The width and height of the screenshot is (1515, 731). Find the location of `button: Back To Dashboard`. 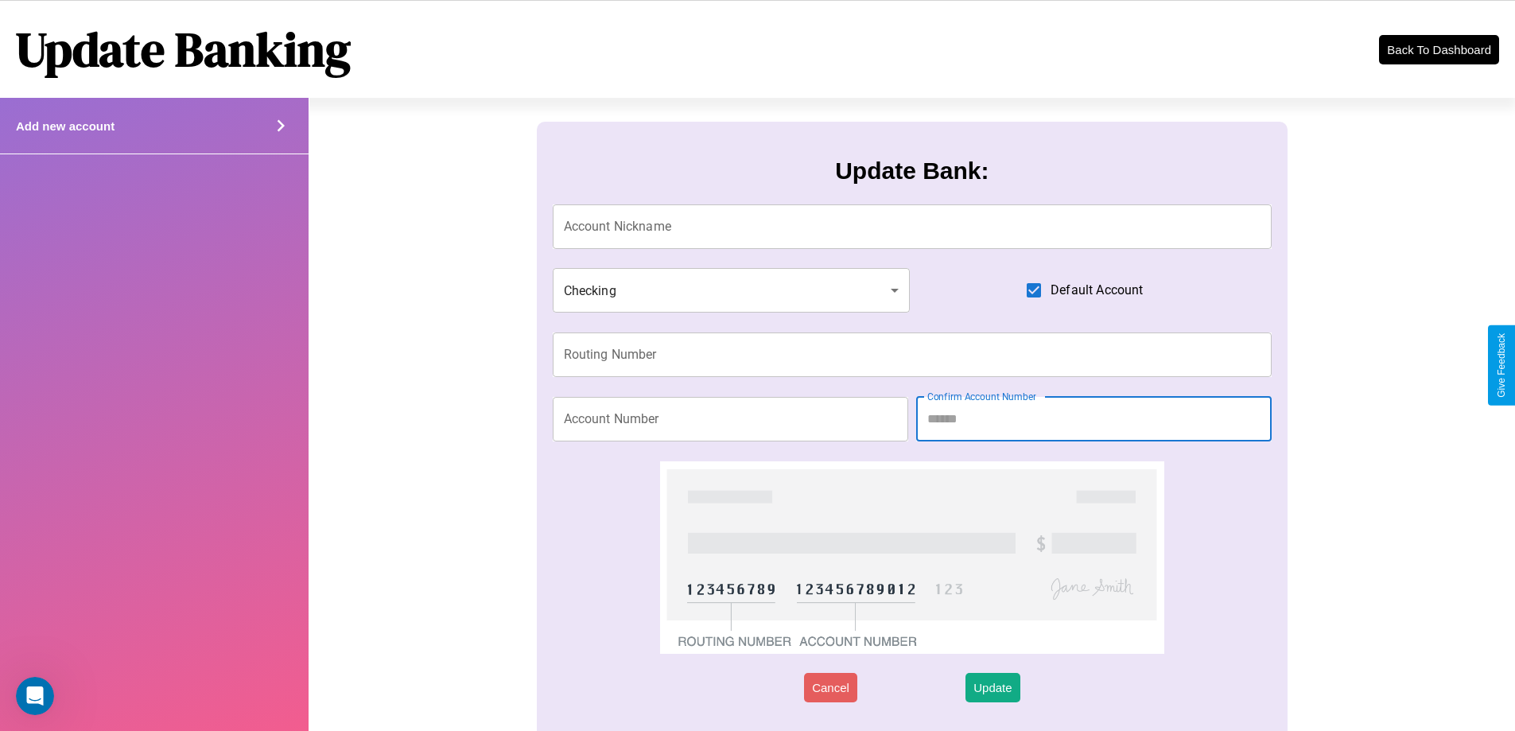

button: Back To Dashboard is located at coordinates (1439, 49).